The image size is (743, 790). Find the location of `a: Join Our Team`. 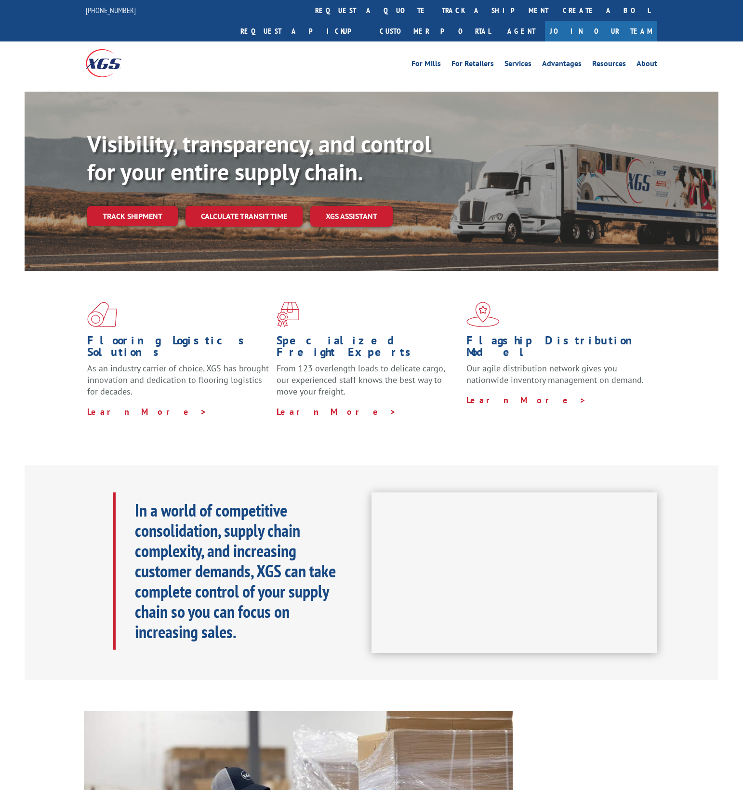

a: Join Our Team is located at coordinates (601, 31).